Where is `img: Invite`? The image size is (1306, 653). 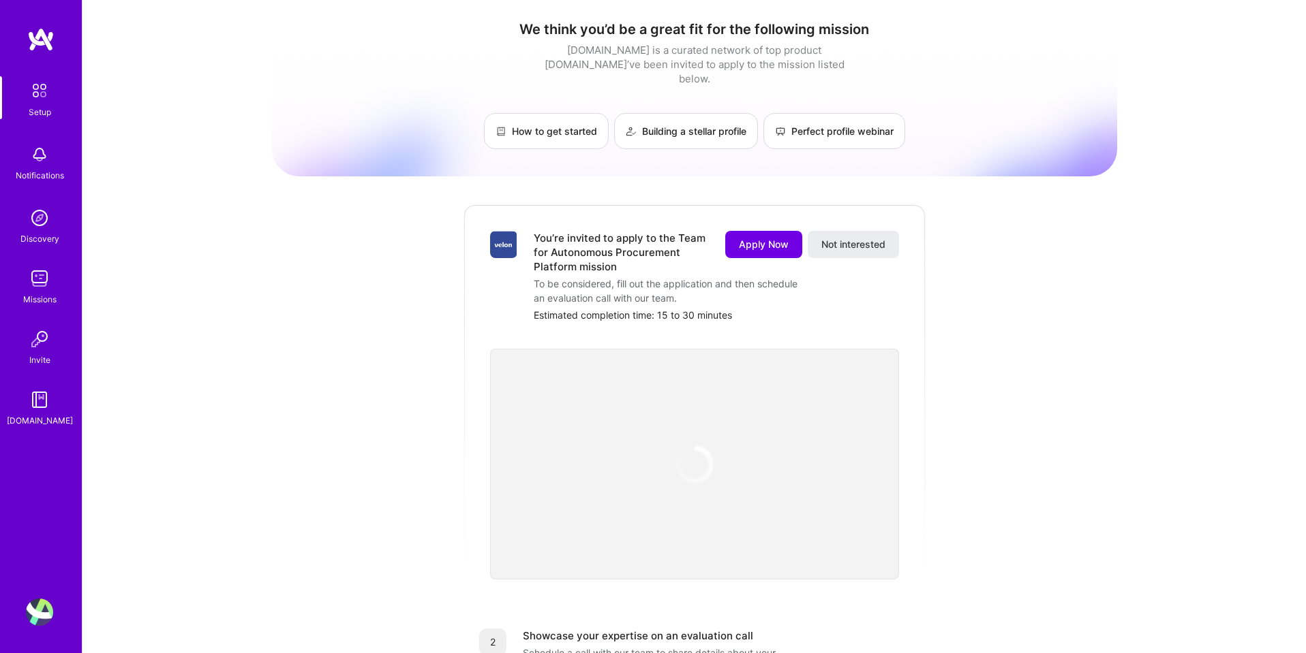
img: Invite is located at coordinates (40, 339).